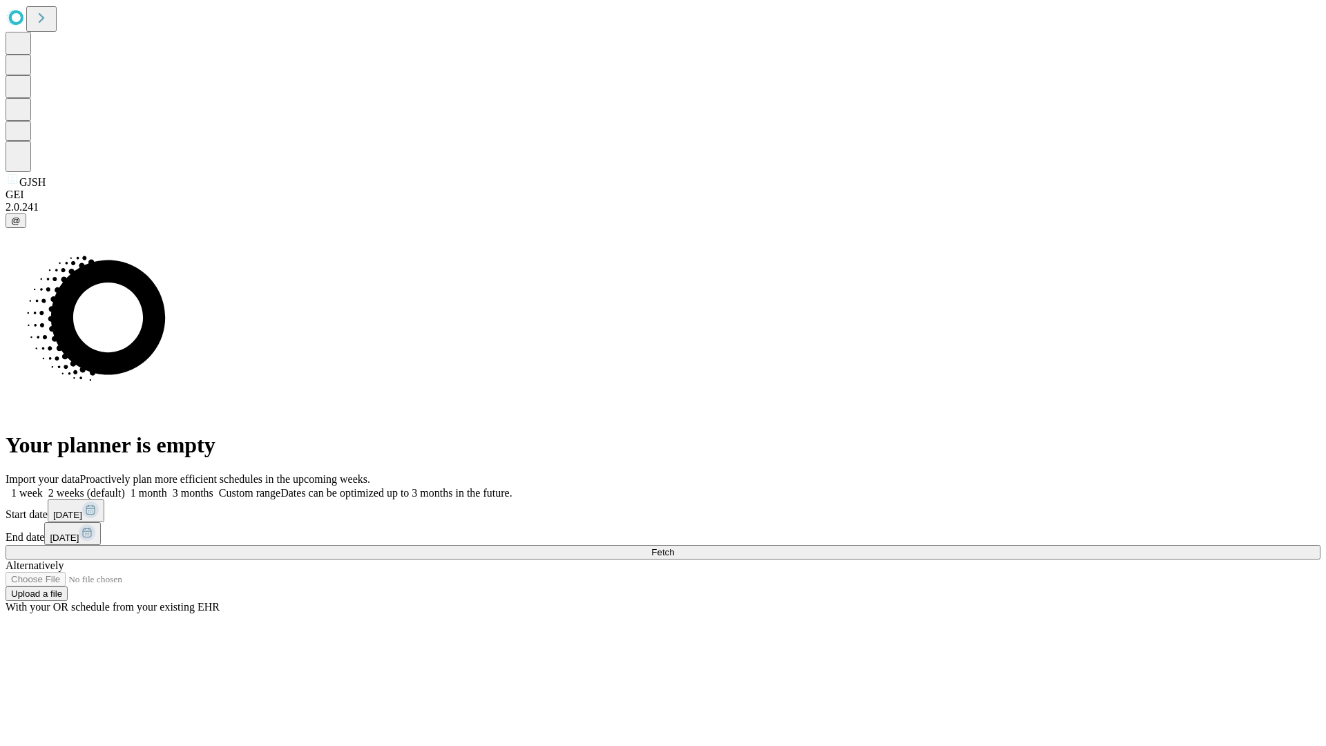 Image resolution: width=1326 pixels, height=746 pixels. I want to click on span: Import your data, so click(43, 479).